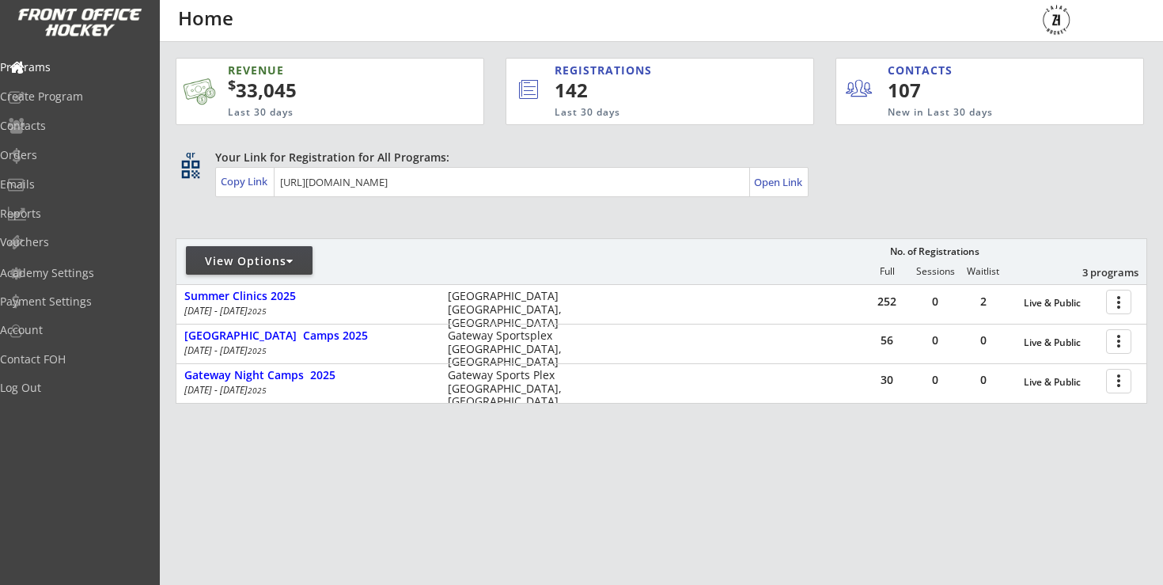 The image size is (1163, 585). Describe the element at coordinates (887, 340) in the screenshot. I see `div: 56` at that location.